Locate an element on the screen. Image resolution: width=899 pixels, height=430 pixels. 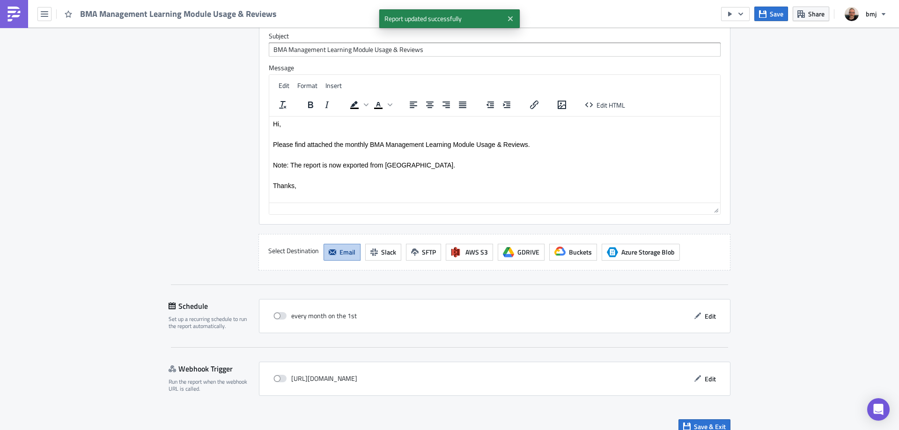
div: every month on the 1st is located at coordinates (315, 316).